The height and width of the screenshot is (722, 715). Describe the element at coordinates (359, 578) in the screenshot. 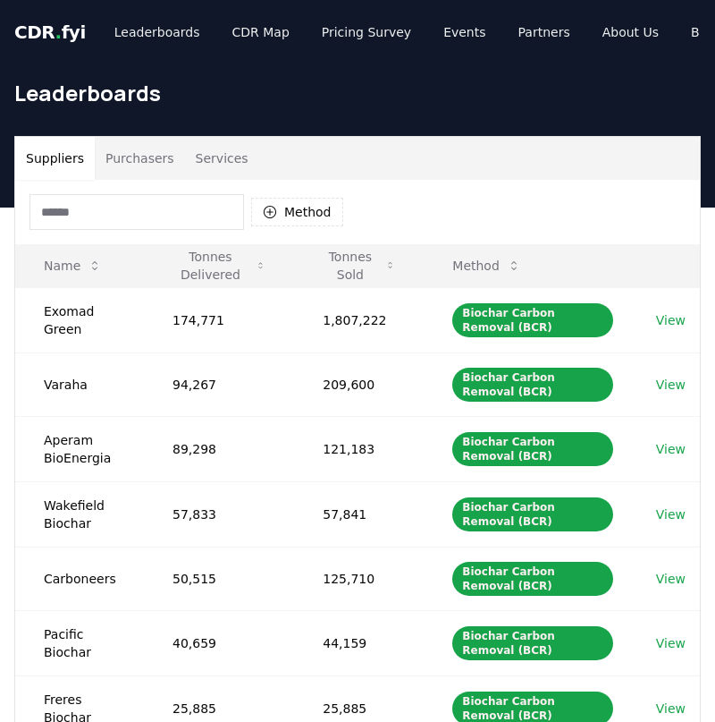

I see `td: 125,710` at that location.